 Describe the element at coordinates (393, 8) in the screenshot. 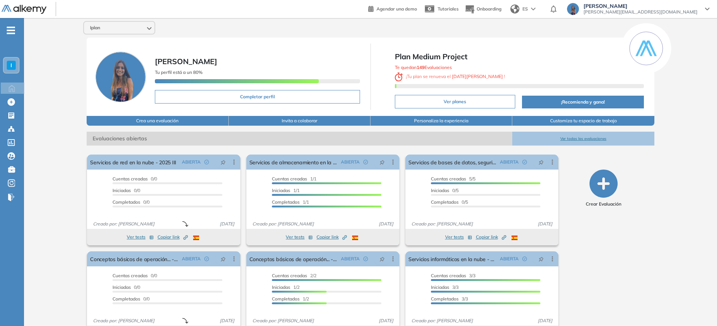

I see `a: Agendar una demo` at that location.